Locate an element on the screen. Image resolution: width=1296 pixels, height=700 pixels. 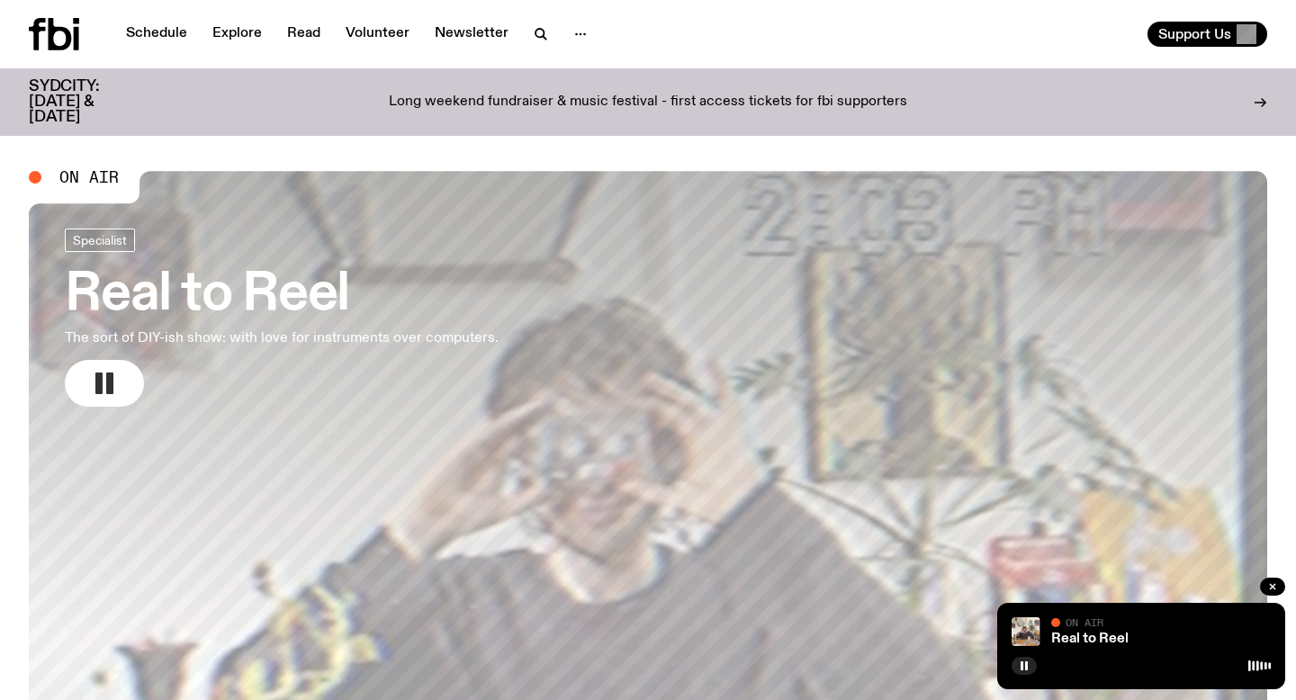
a: Newsletter is located at coordinates (472, 34).